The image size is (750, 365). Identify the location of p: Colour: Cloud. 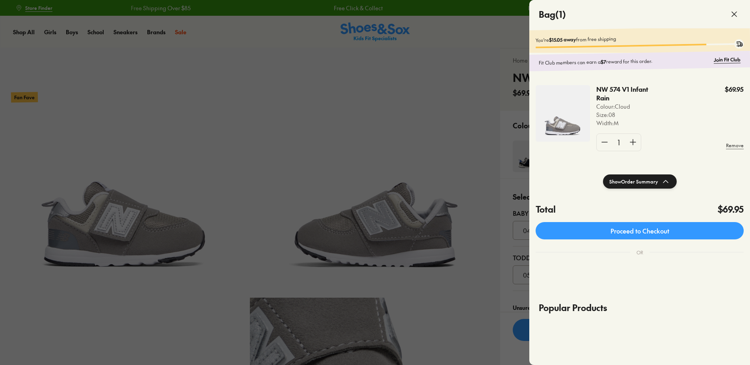
(629, 106).